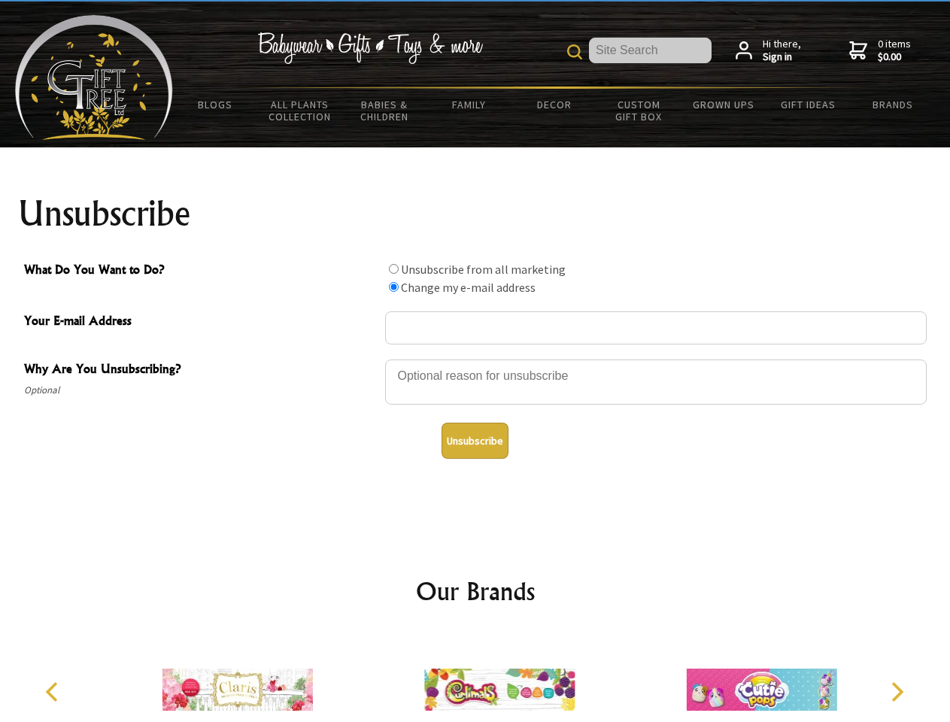 Image resolution: width=950 pixels, height=722 pixels. I want to click on a: Decor, so click(554, 105).